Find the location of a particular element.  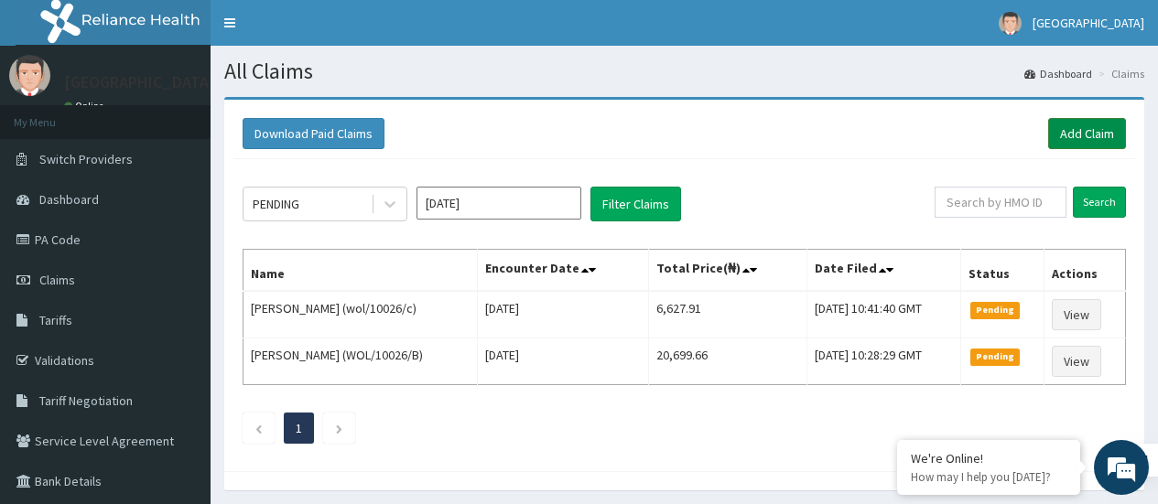

button: Filter Claims is located at coordinates (635, 204).